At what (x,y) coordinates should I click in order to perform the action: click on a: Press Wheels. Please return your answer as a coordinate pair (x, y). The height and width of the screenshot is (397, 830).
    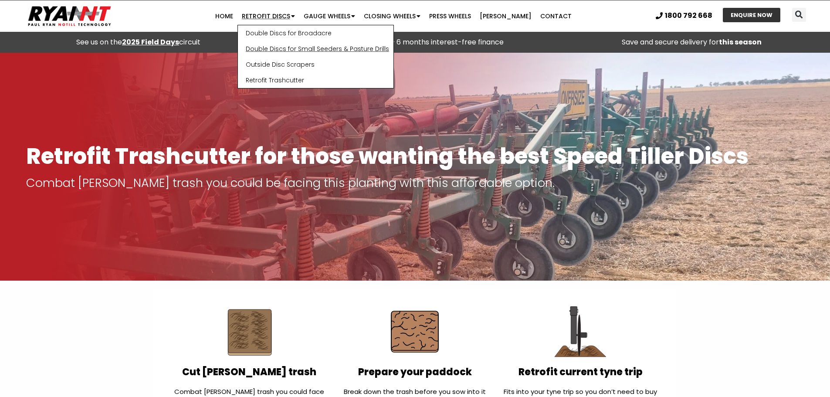
    Looking at the image, I should click on (450, 16).